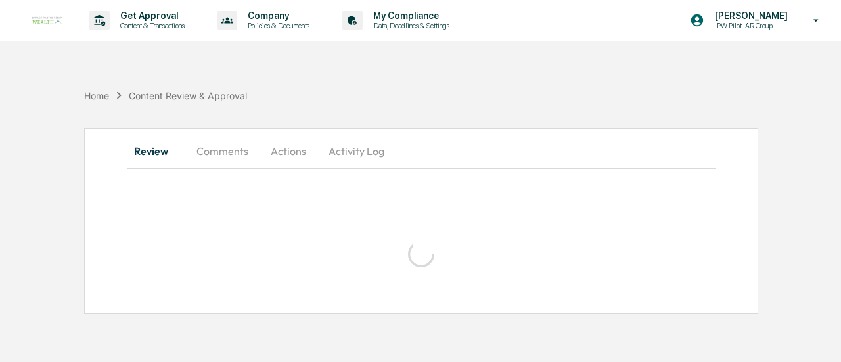 This screenshot has height=362, width=841. I want to click on button: Review, so click(156, 151).